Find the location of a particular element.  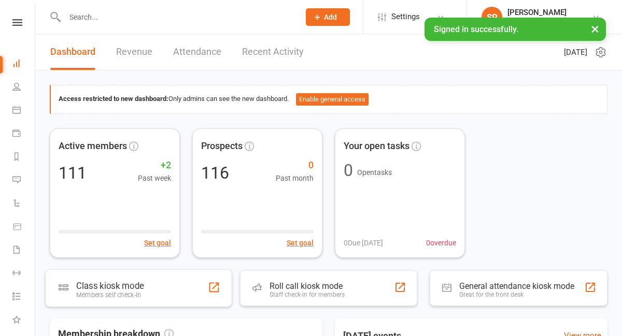

a: Product Sales is located at coordinates (24, 227).